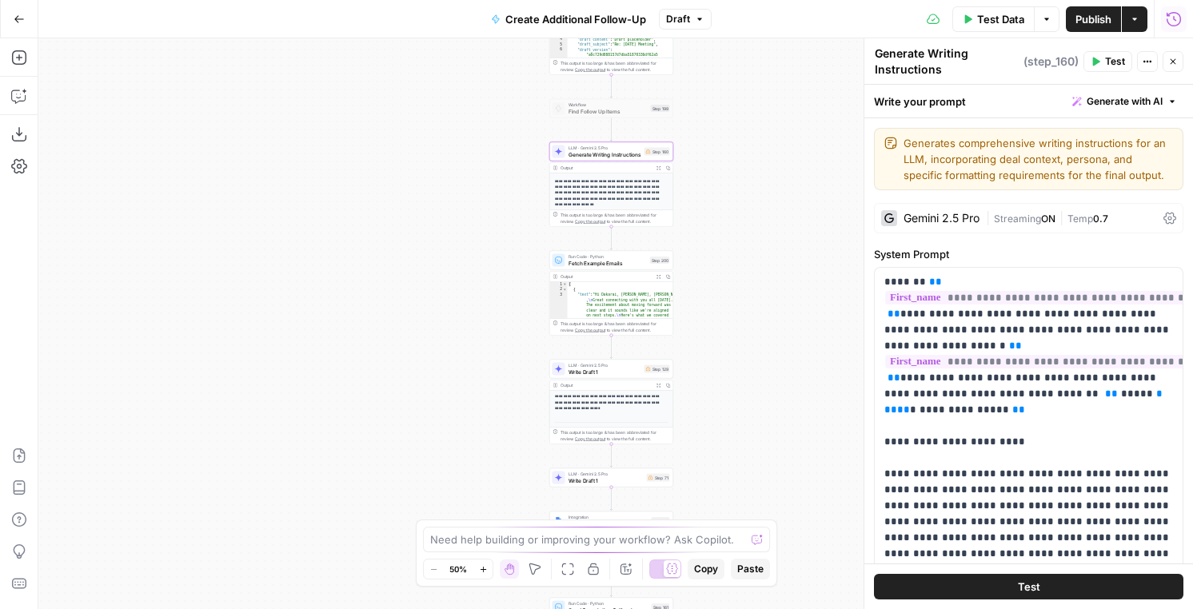 This screenshot has width=1193, height=609. Describe the element at coordinates (611, 109) in the screenshot. I see `div: WorkflowFind Follow Up ItemsStep 199` at that location.